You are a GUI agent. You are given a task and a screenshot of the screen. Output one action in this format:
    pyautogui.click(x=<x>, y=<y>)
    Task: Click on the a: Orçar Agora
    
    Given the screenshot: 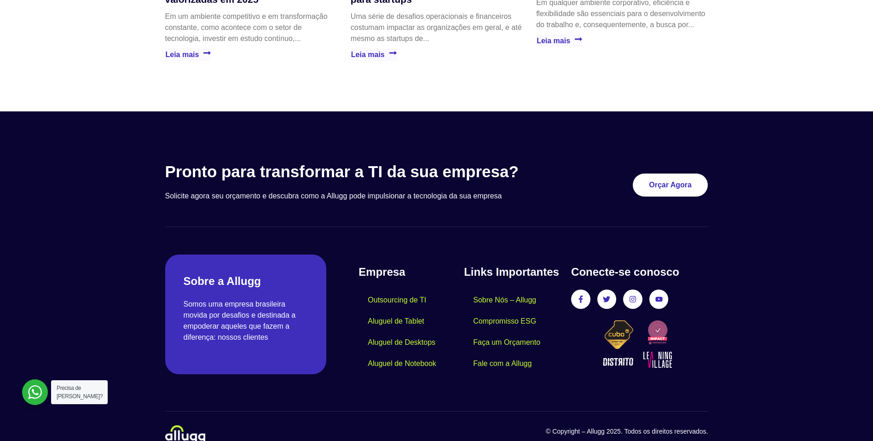 What is the action you would take?
    pyautogui.click(x=670, y=185)
    